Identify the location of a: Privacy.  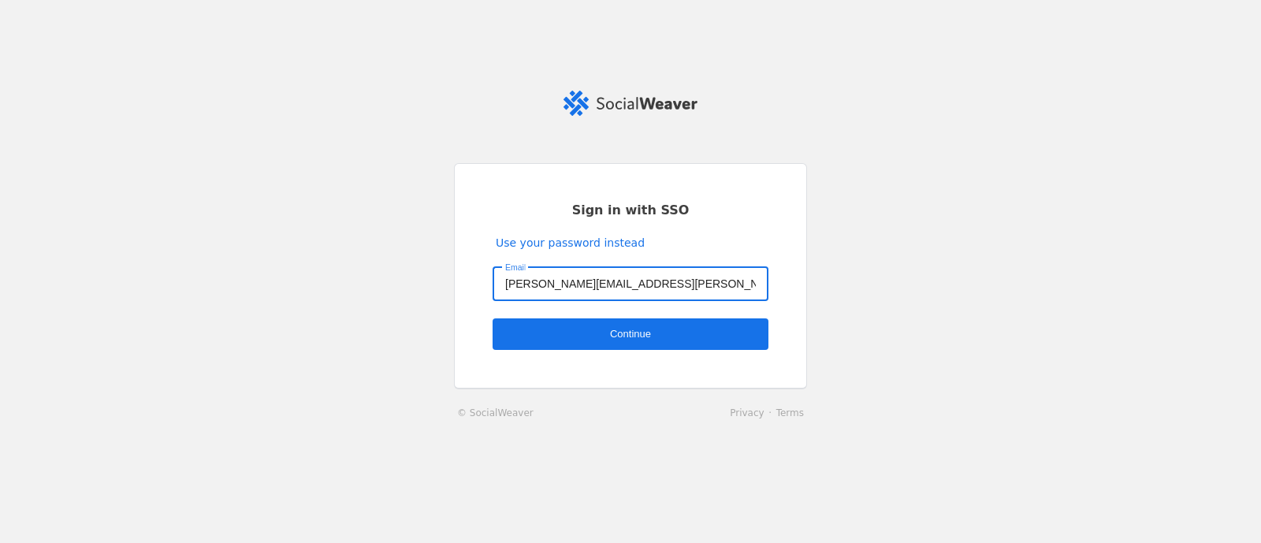
(746, 413).